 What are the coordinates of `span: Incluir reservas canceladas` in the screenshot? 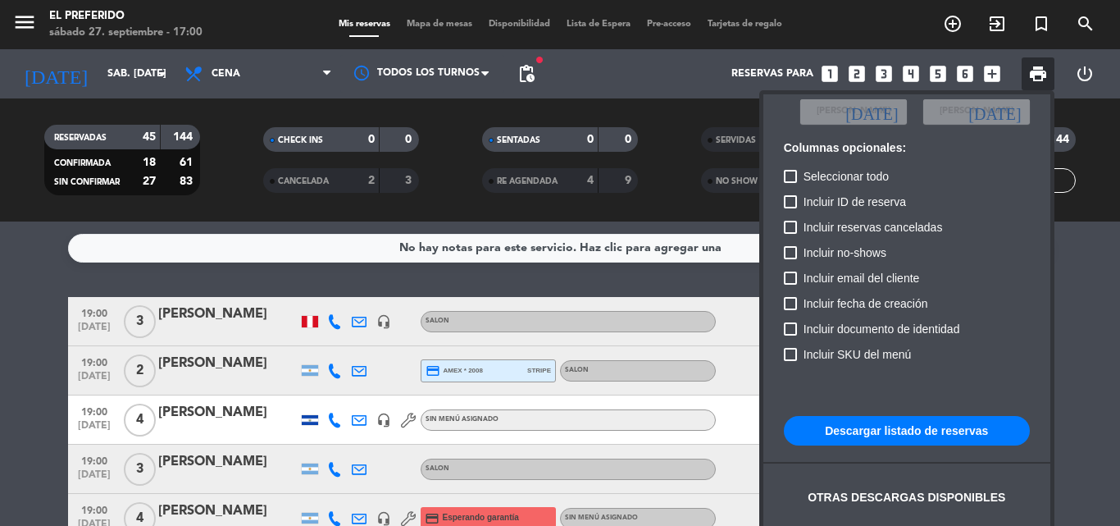 It's located at (874, 227).